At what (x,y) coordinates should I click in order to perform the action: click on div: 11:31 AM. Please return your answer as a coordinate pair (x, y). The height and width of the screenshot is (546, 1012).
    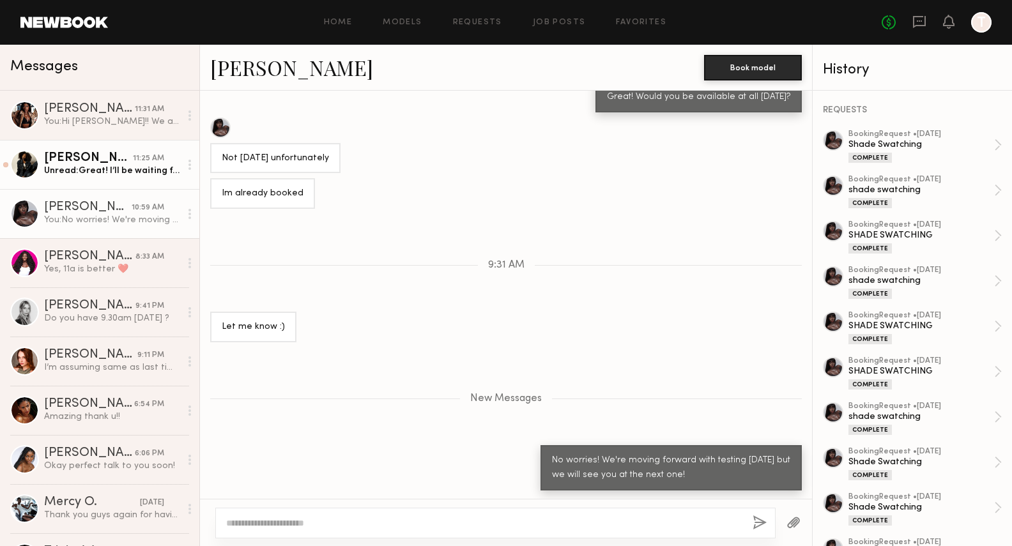
    Looking at the image, I should click on (149, 109).